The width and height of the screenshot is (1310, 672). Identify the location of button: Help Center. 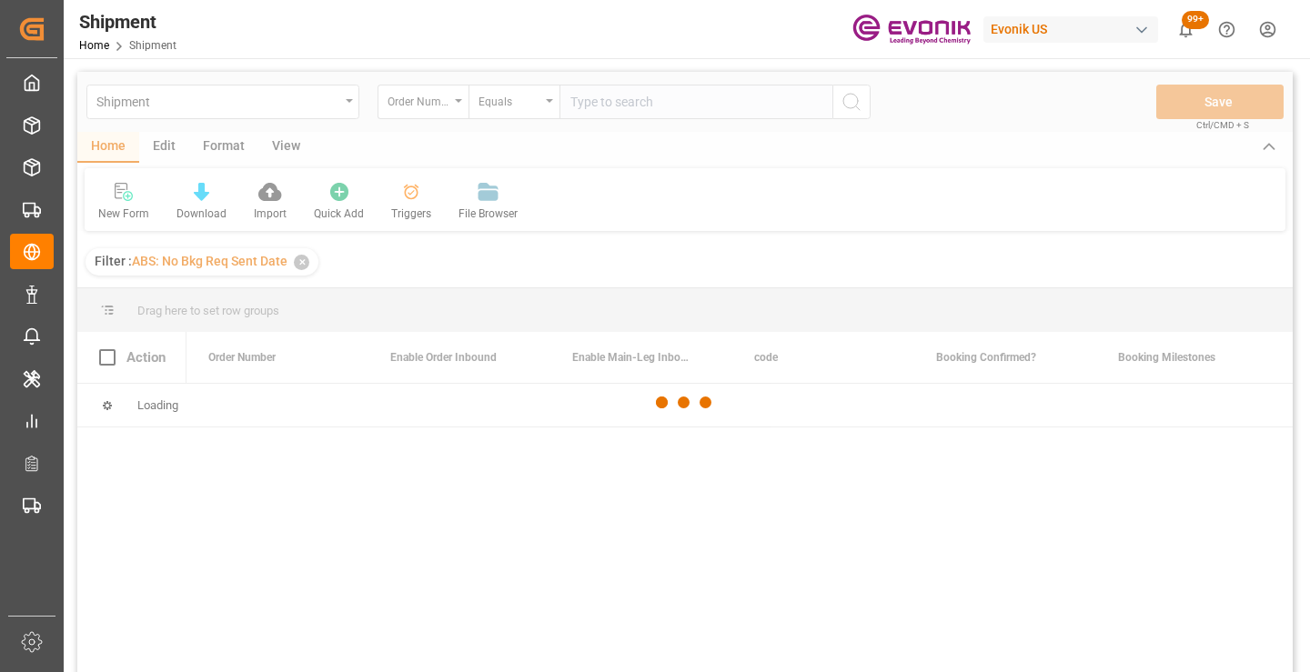
(1226, 29).